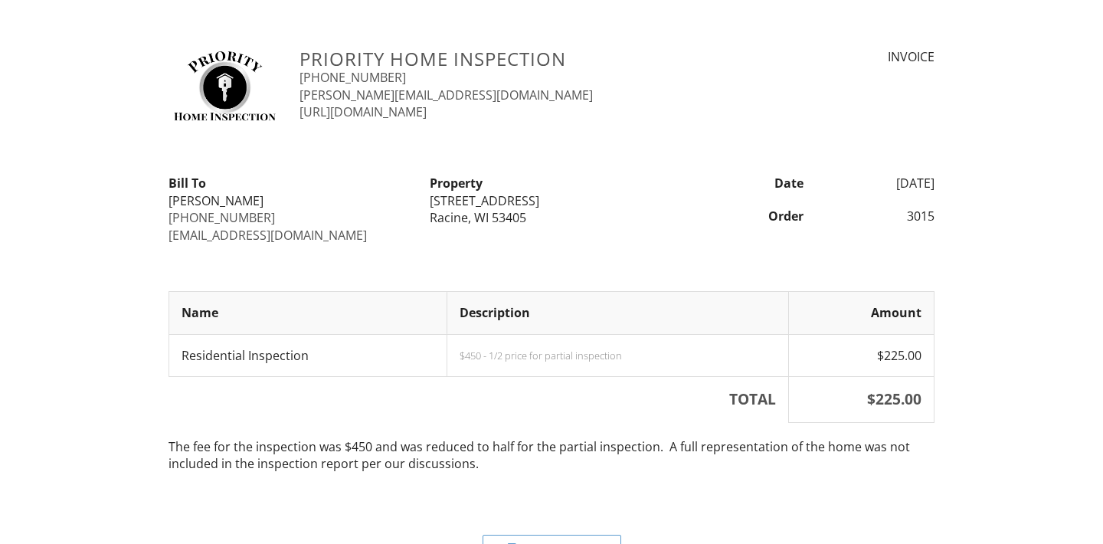 The width and height of the screenshot is (1103, 544). Describe the element at coordinates (479, 400) in the screenshot. I see `th: TOTAL` at that location.